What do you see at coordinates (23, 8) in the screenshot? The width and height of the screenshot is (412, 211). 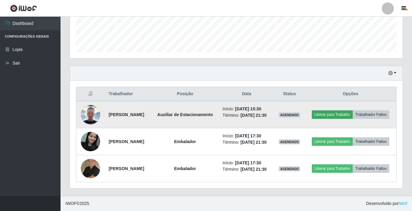 I see `img: CoreUI Logo` at bounding box center [23, 8].